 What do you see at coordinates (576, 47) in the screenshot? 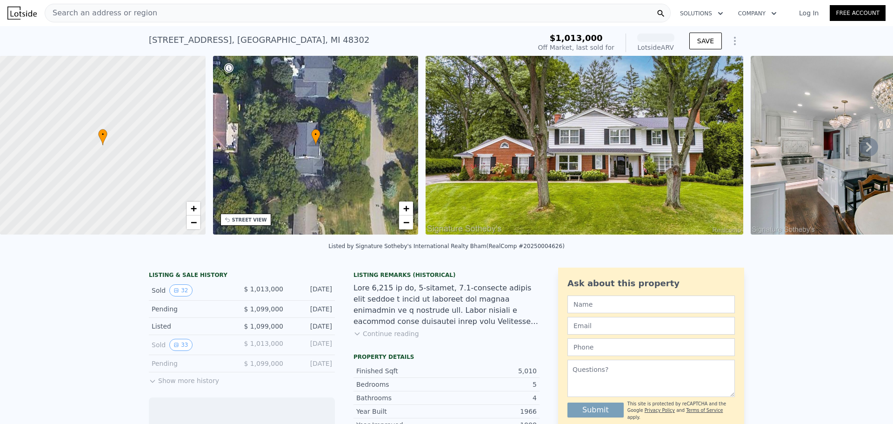
I see `div: Off Market, last sold for` at bounding box center [576, 47].